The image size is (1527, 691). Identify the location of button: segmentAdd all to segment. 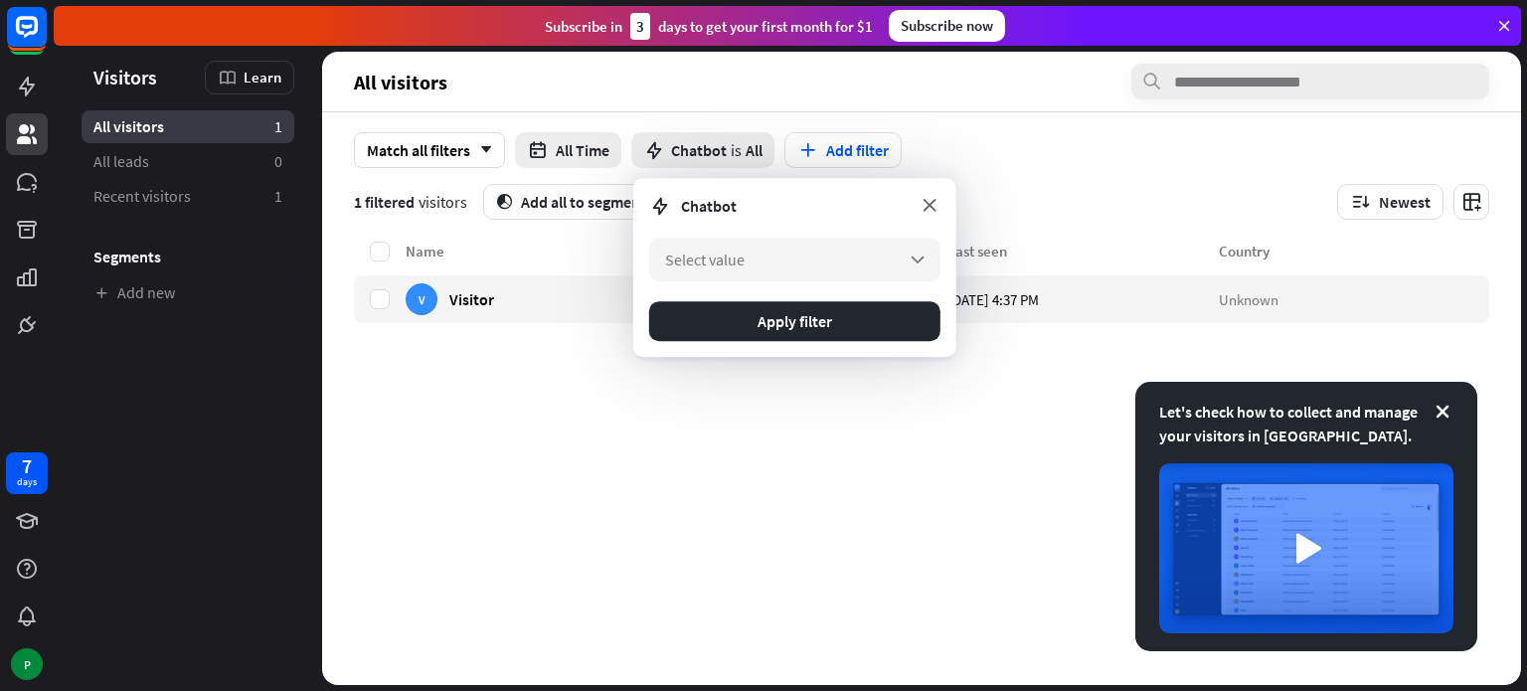
(571, 202).